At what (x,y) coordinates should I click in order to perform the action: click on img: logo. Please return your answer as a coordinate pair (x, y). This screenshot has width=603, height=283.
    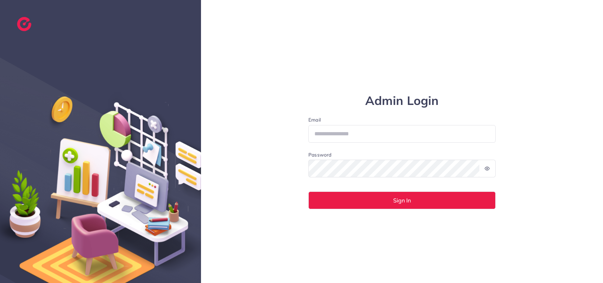
    Looking at the image, I should click on (24, 24).